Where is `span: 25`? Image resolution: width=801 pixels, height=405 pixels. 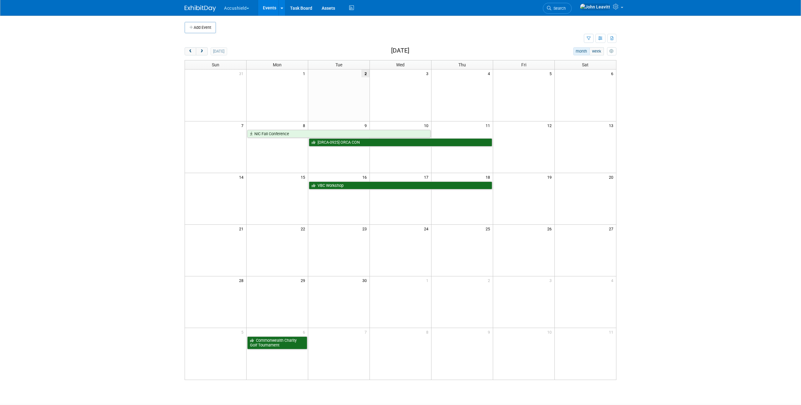 span: 25 is located at coordinates (489, 228).